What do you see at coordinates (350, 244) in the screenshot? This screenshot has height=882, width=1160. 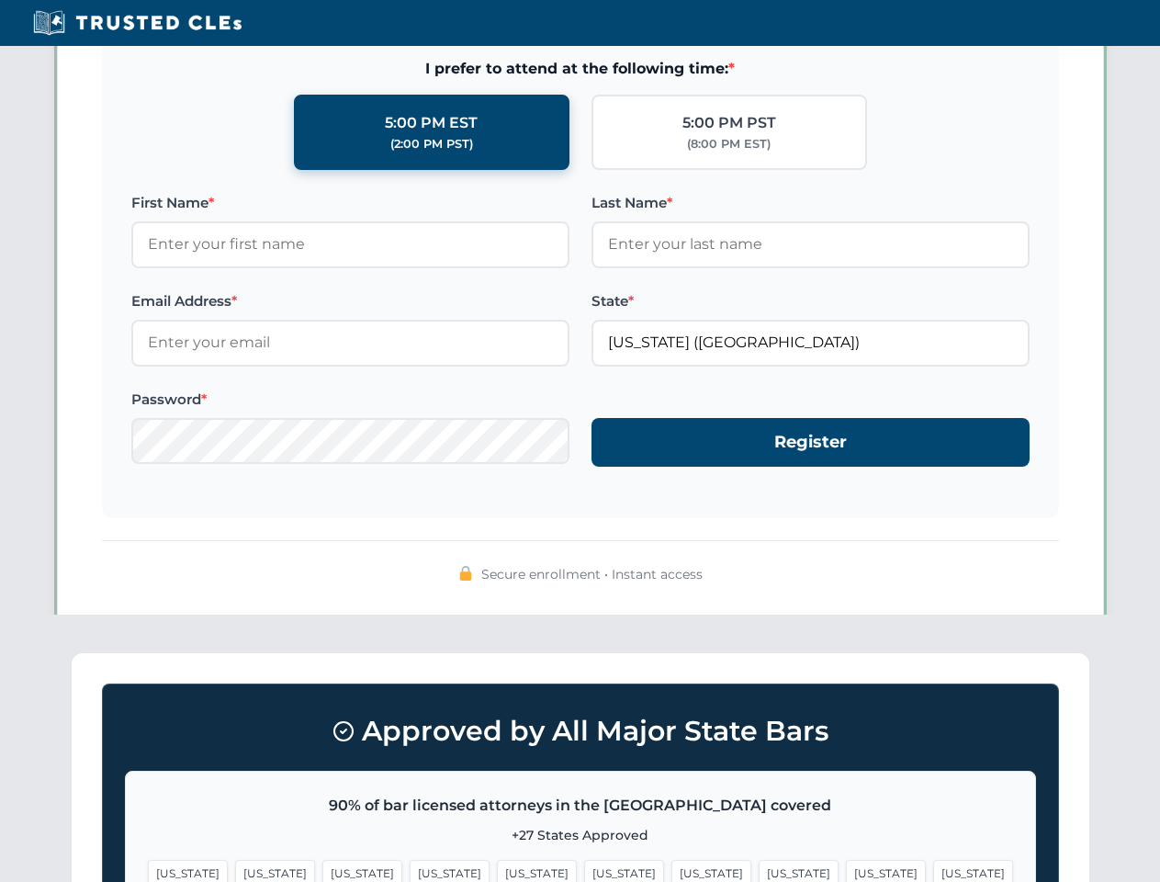 I see `input: Enter your first name` at bounding box center [350, 244].